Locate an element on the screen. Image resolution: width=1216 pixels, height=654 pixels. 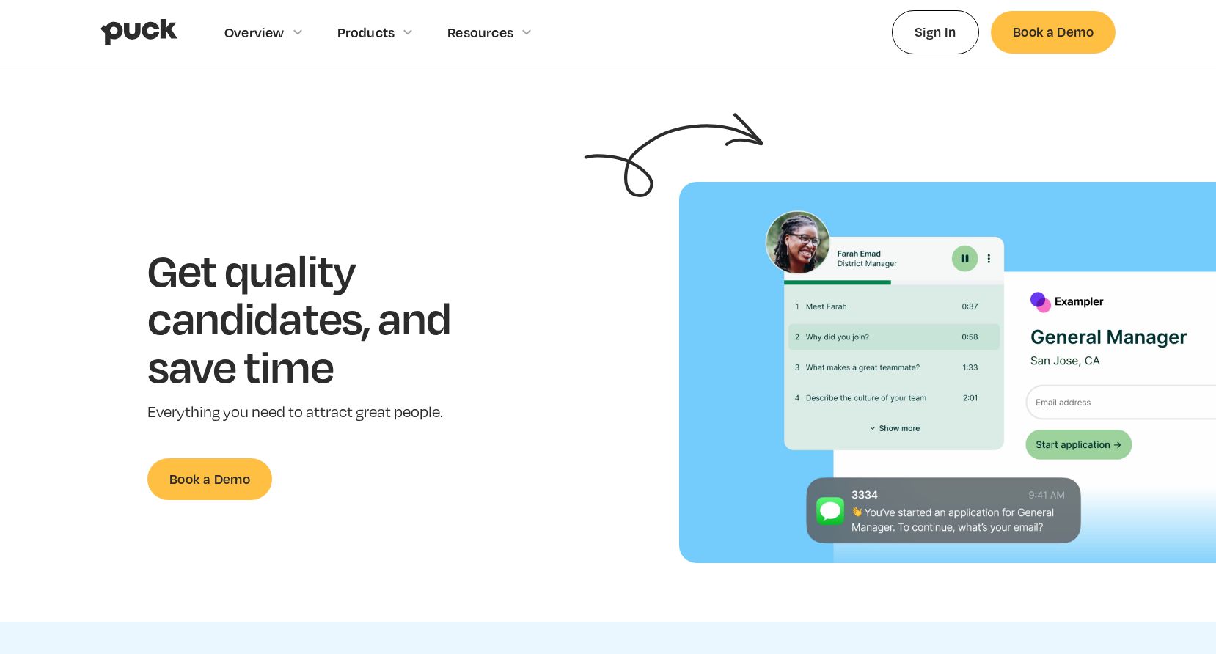
p: Everything you need to attract great people. is located at coordinates (321, 412).